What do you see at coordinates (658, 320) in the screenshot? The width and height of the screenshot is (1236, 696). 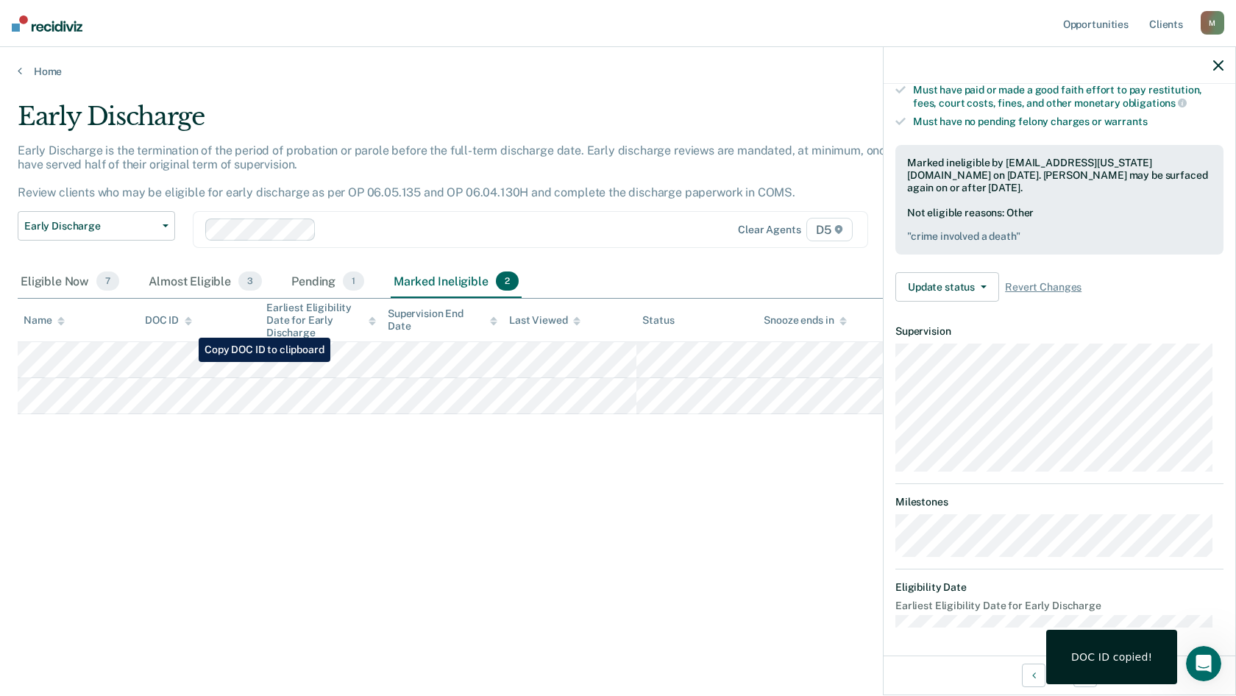 I see `div: Status` at bounding box center [658, 320].